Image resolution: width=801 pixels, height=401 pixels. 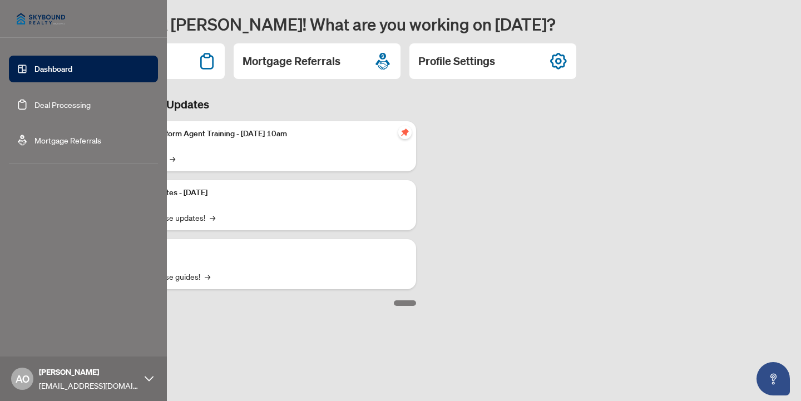 What do you see at coordinates (22, 379) in the screenshot?
I see `span: AO` at bounding box center [22, 379].